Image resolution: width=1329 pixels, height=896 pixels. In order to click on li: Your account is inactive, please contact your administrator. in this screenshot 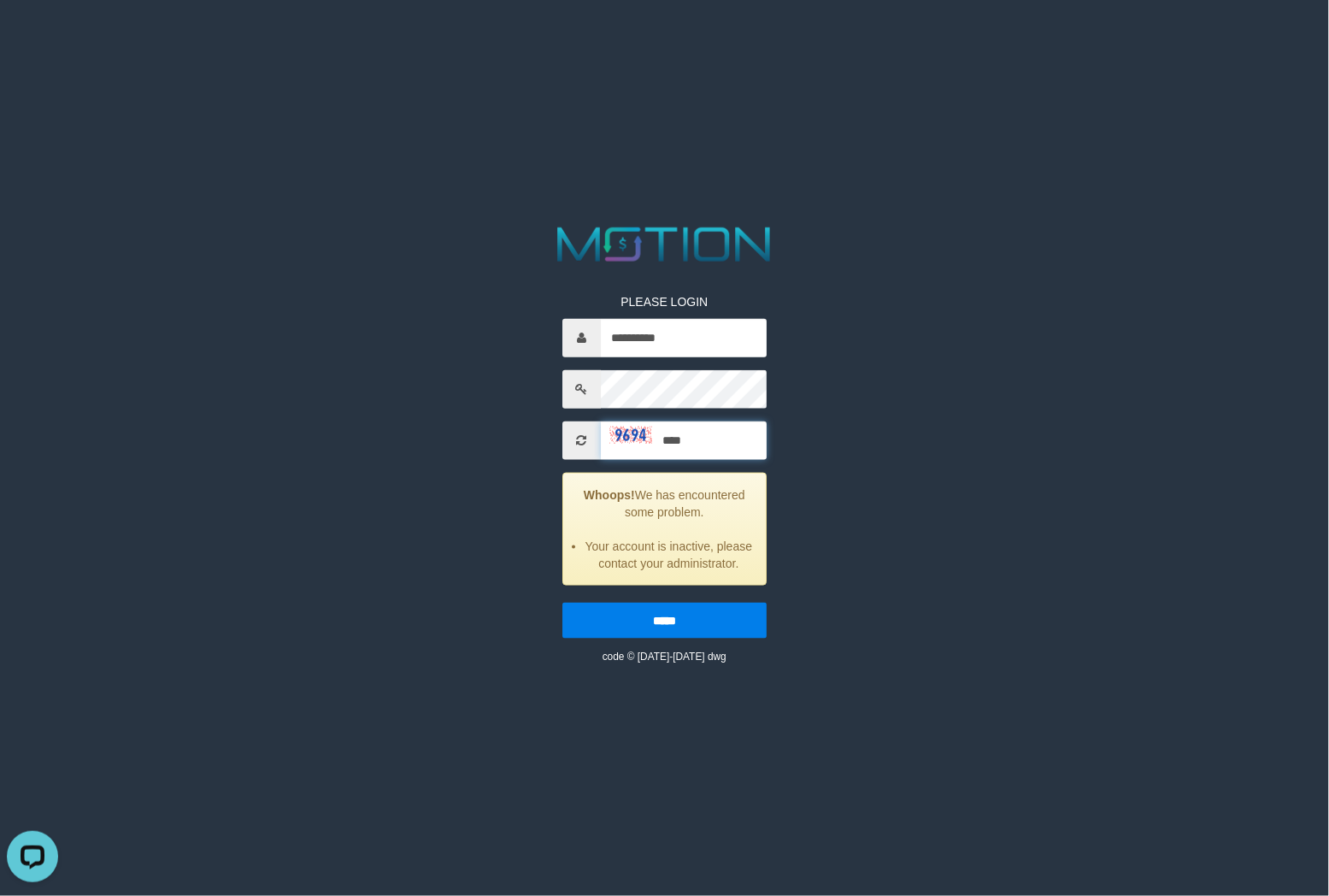, I will do `click(669, 554)`.